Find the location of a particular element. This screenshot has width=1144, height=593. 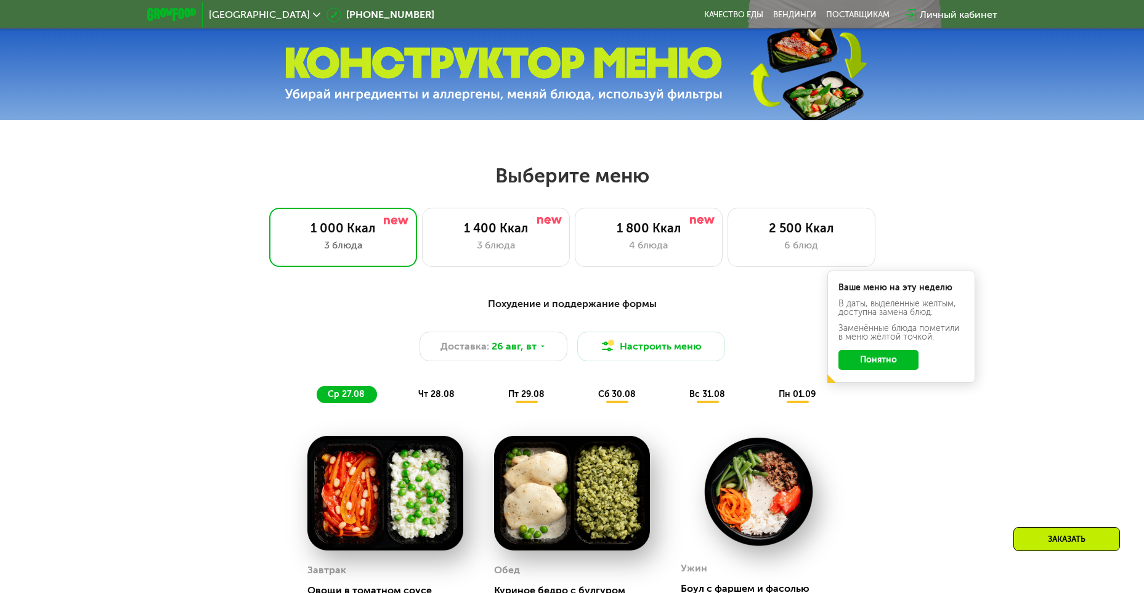

button: Понятно is located at coordinates (878, 360).